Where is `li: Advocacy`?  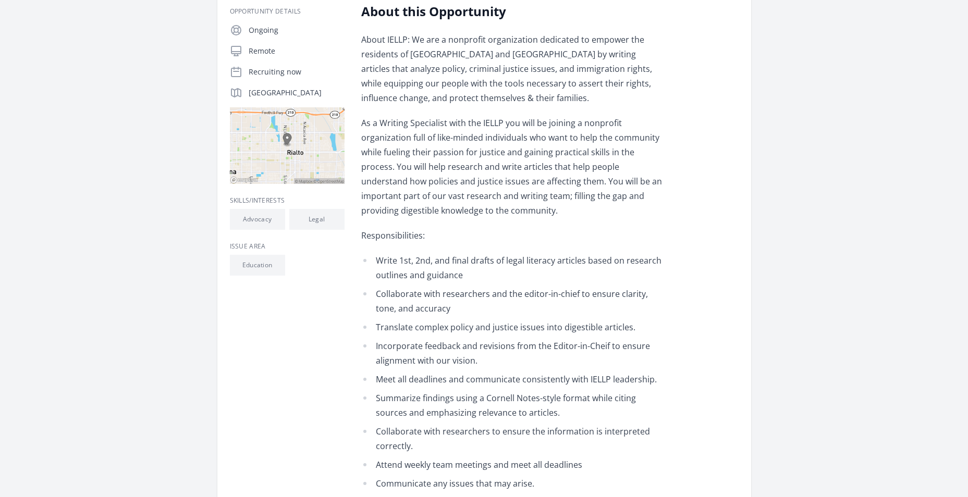 li: Advocacy is located at coordinates (258, 219).